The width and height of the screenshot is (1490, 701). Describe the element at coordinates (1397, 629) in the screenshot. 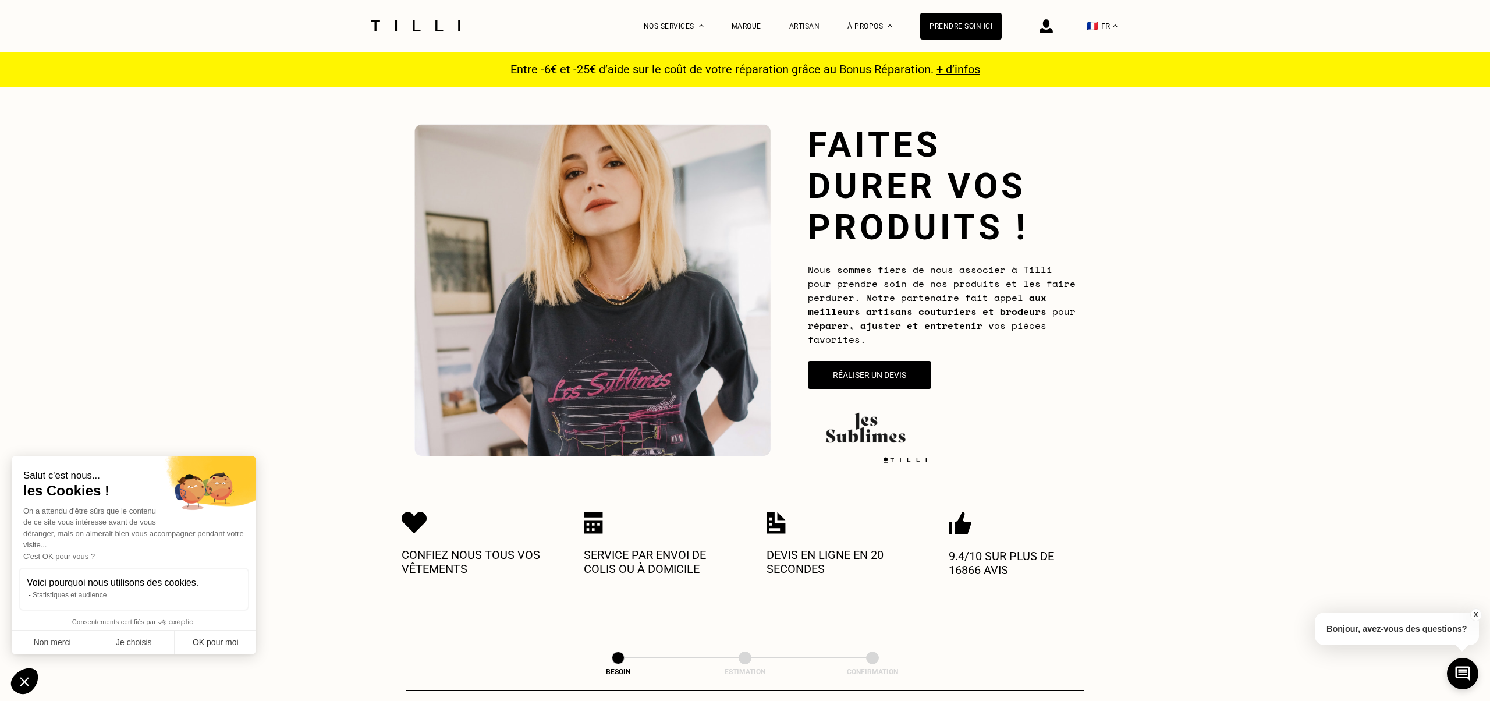

I see `p: Bonjour, avez-vous des questions?` at that location.